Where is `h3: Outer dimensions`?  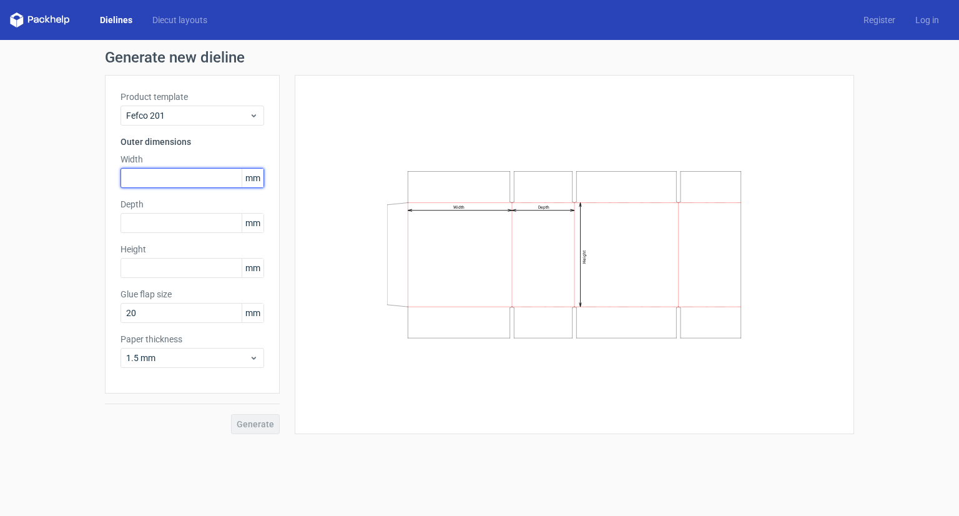
h3: Outer dimensions is located at coordinates (192, 142).